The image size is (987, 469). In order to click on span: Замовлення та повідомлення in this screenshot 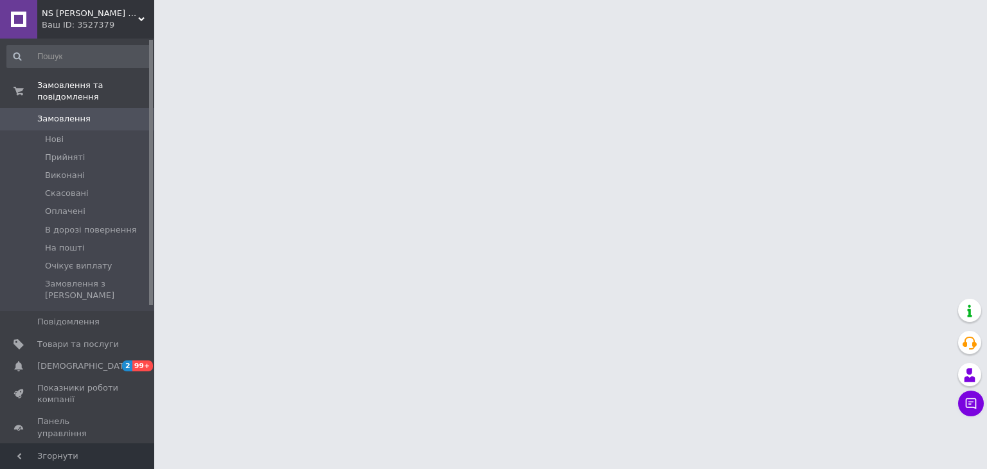, I will do `click(96, 91)`.